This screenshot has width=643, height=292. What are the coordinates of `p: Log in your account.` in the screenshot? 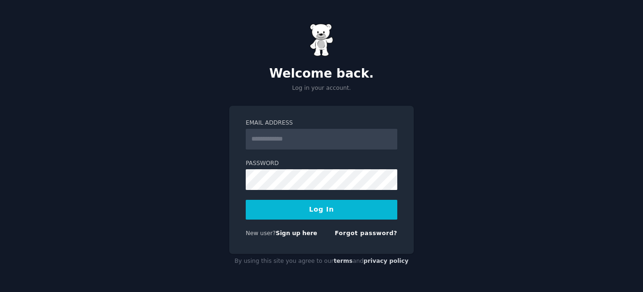 It's located at (321, 88).